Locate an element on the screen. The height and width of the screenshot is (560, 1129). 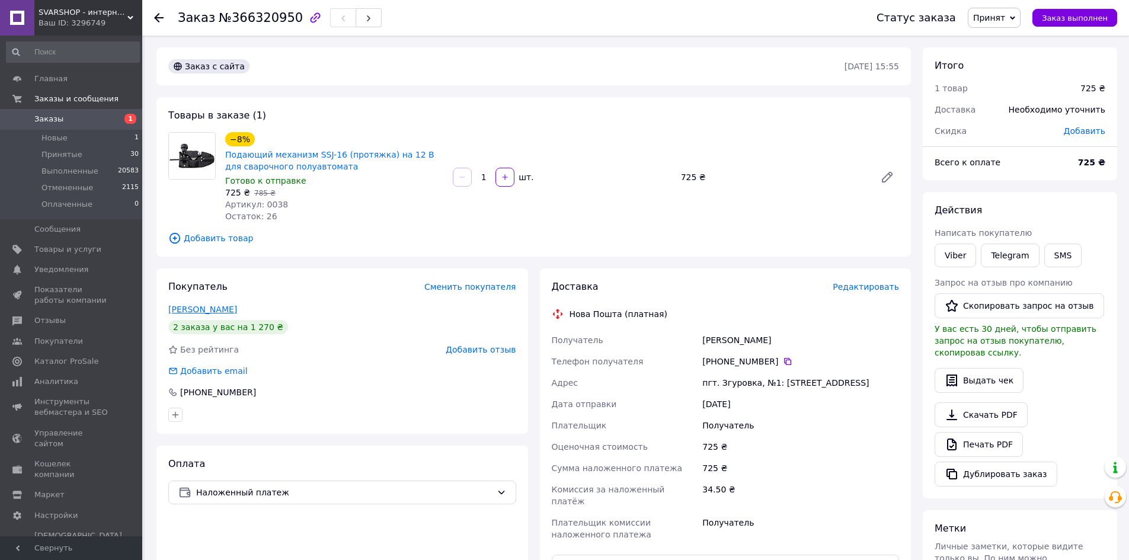
span: Кошелек компании is located at coordinates (72, 469).